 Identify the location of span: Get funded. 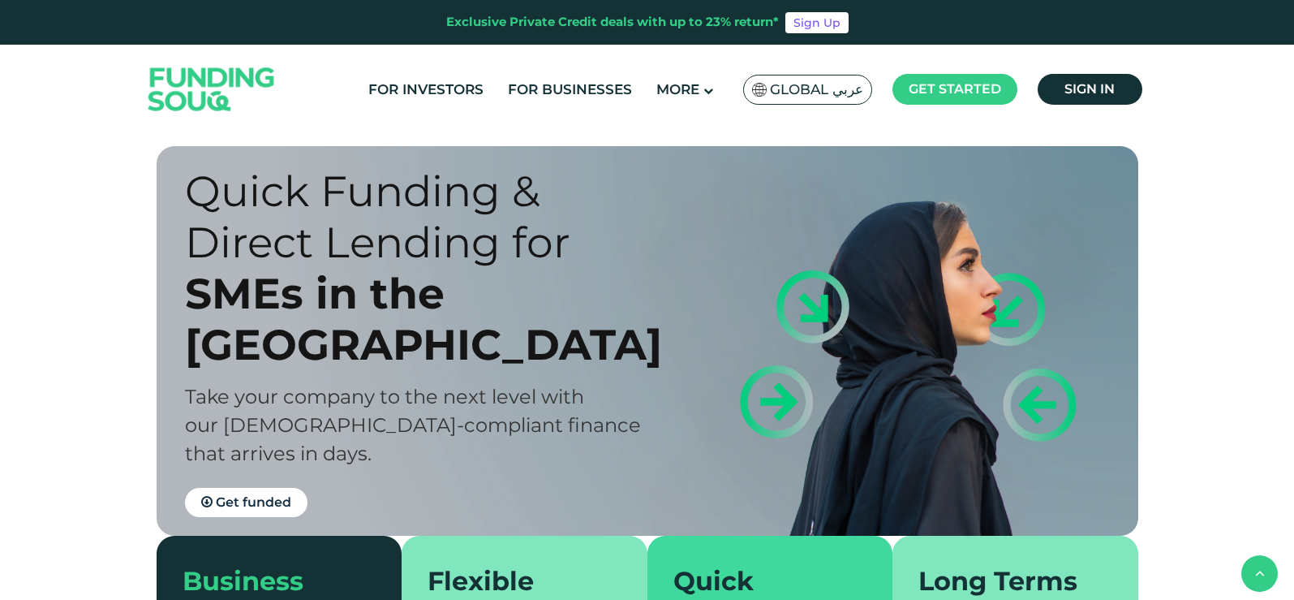
(253, 502).